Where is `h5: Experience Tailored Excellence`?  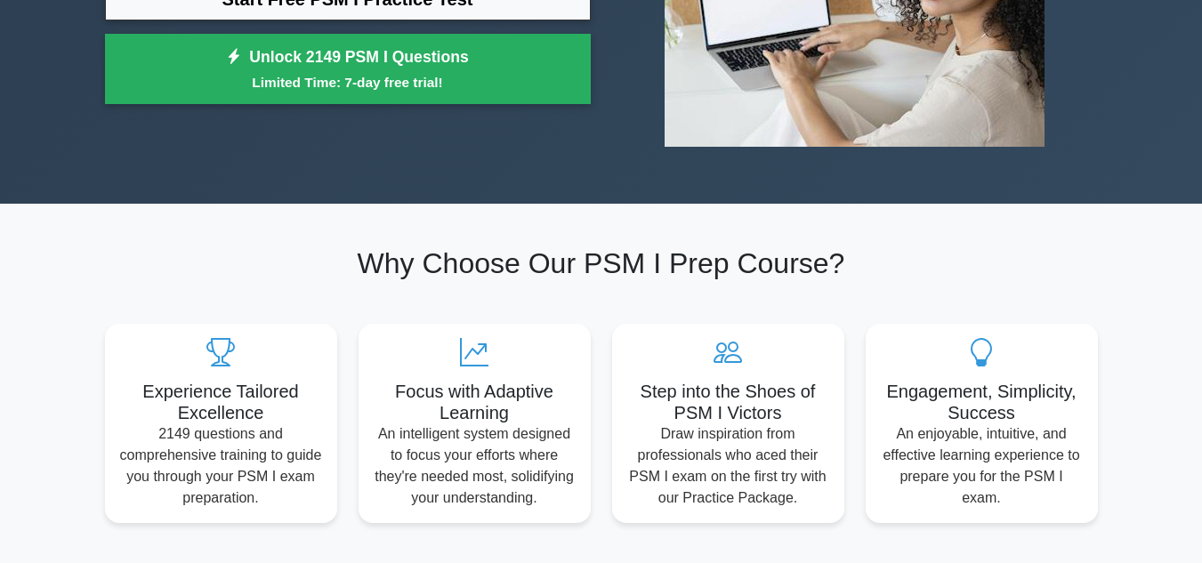 h5: Experience Tailored Excellence is located at coordinates (221, 402).